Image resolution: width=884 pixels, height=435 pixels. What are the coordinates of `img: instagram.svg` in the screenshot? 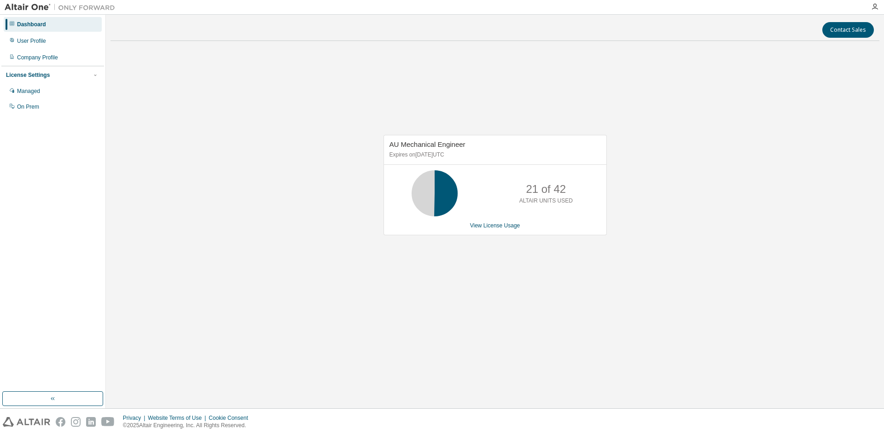 It's located at (76, 422).